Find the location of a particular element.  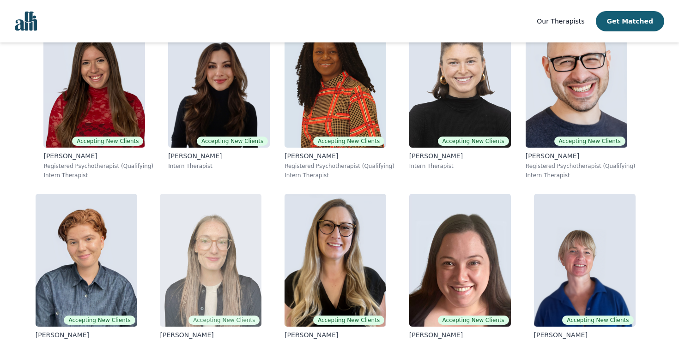

span: Our Therapists is located at coordinates (560, 21).